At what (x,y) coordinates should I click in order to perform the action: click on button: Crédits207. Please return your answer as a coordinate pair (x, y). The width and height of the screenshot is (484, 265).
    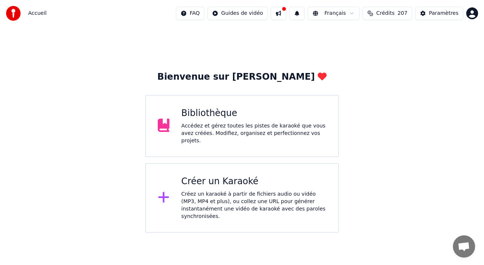
    Looking at the image, I should click on (388, 13).